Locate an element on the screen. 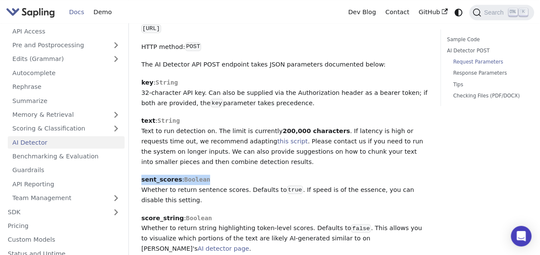 The image size is (540, 255). strong: sent_scores is located at coordinates (161, 179).